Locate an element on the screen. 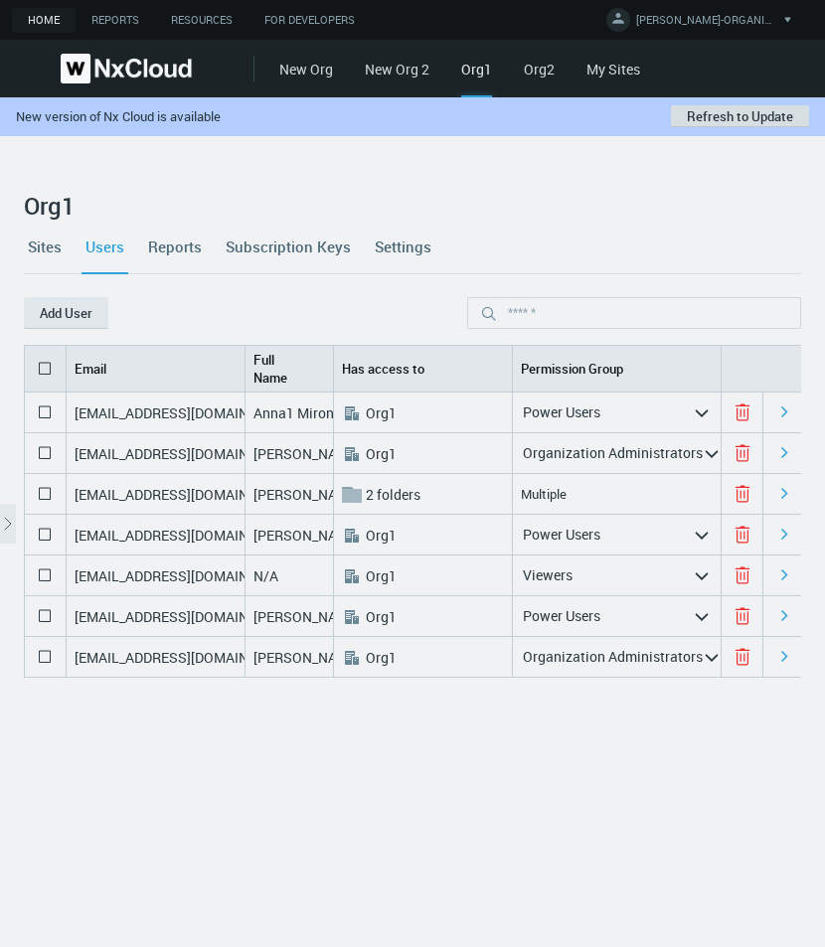 The height and width of the screenshot is (947, 825). button: Add User is located at coordinates (66, 313).